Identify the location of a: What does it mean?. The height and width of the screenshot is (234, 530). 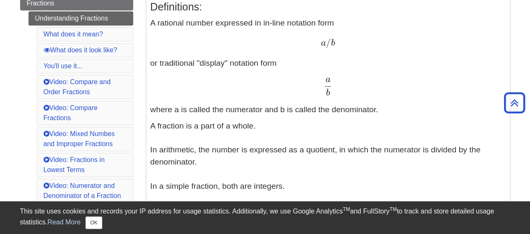
(73, 34).